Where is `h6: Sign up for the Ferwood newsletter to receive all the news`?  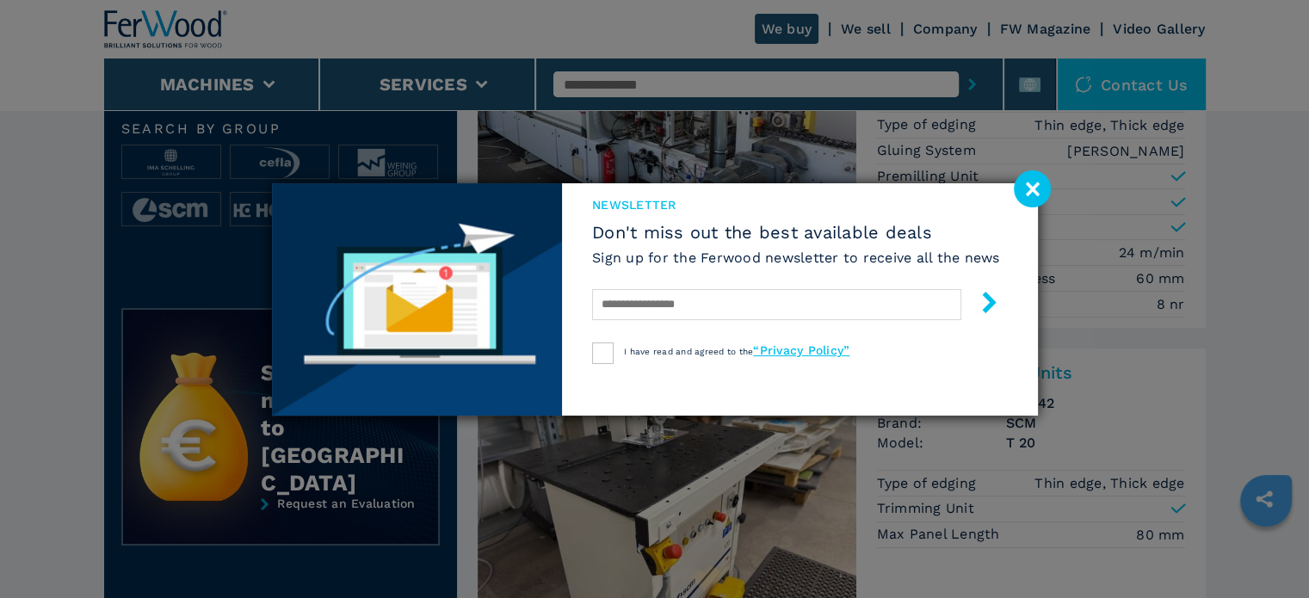
h6: Sign up for the Ferwood newsletter to receive all the news is located at coordinates (796, 257).